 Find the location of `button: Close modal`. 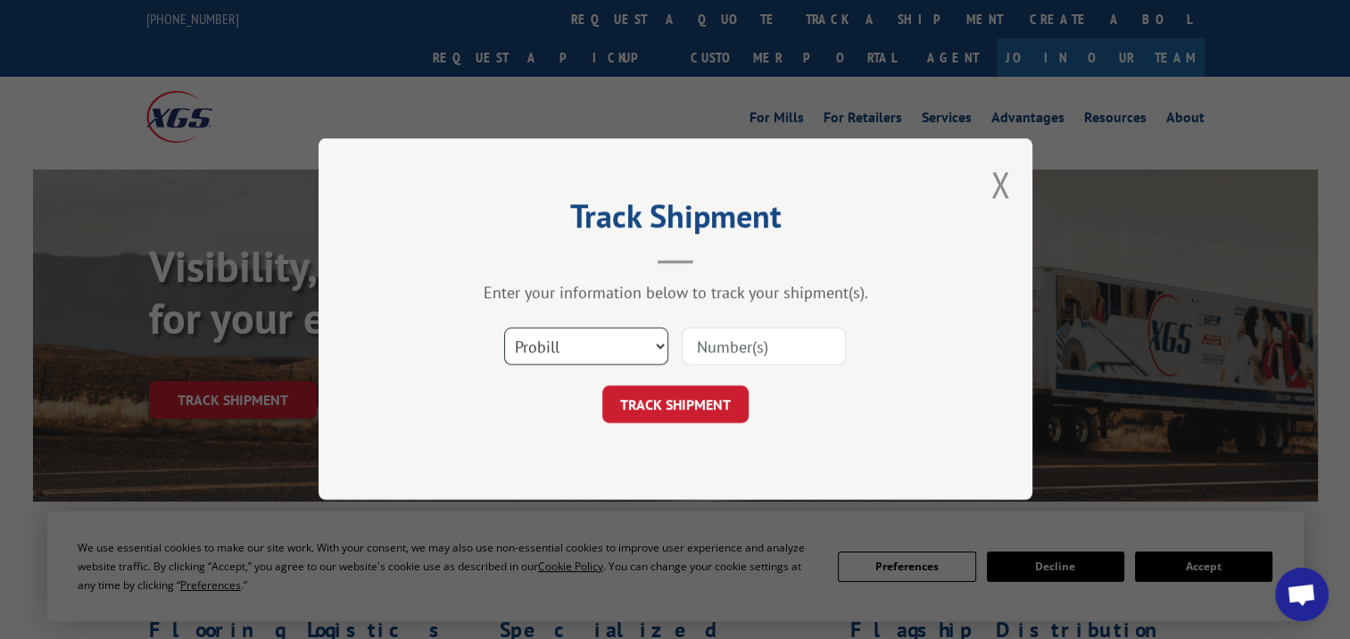

button: Close modal is located at coordinates (1000, 184).